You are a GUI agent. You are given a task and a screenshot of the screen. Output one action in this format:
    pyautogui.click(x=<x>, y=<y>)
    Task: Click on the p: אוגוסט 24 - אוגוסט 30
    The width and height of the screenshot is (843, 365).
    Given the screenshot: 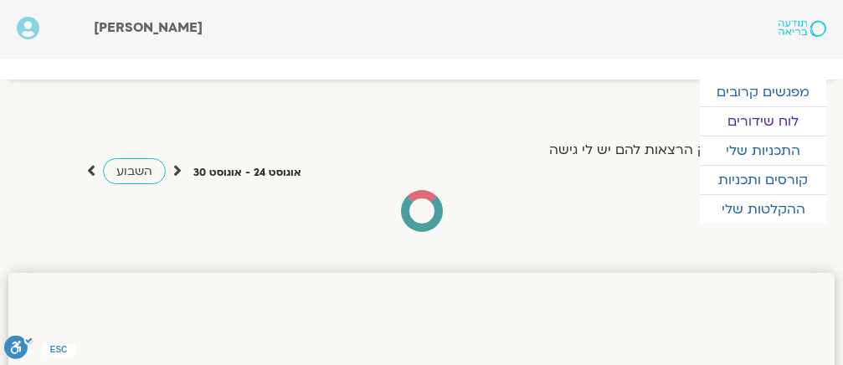 What is the action you would take?
    pyautogui.click(x=247, y=172)
    